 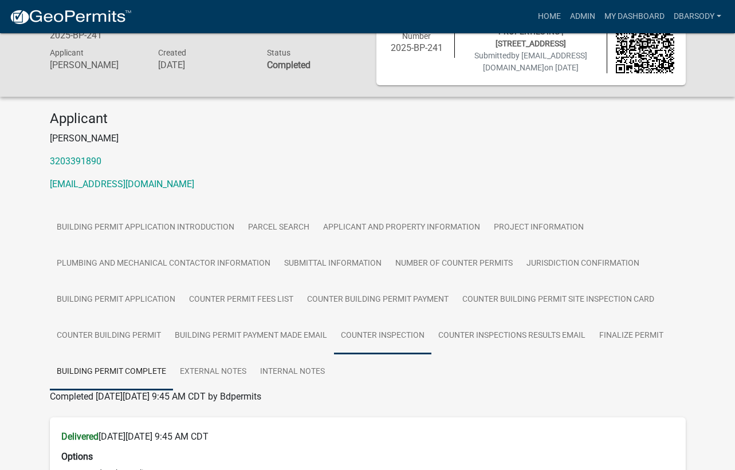 What do you see at coordinates (76, 161) in the screenshot?
I see `a: 3203391890` at bounding box center [76, 161].